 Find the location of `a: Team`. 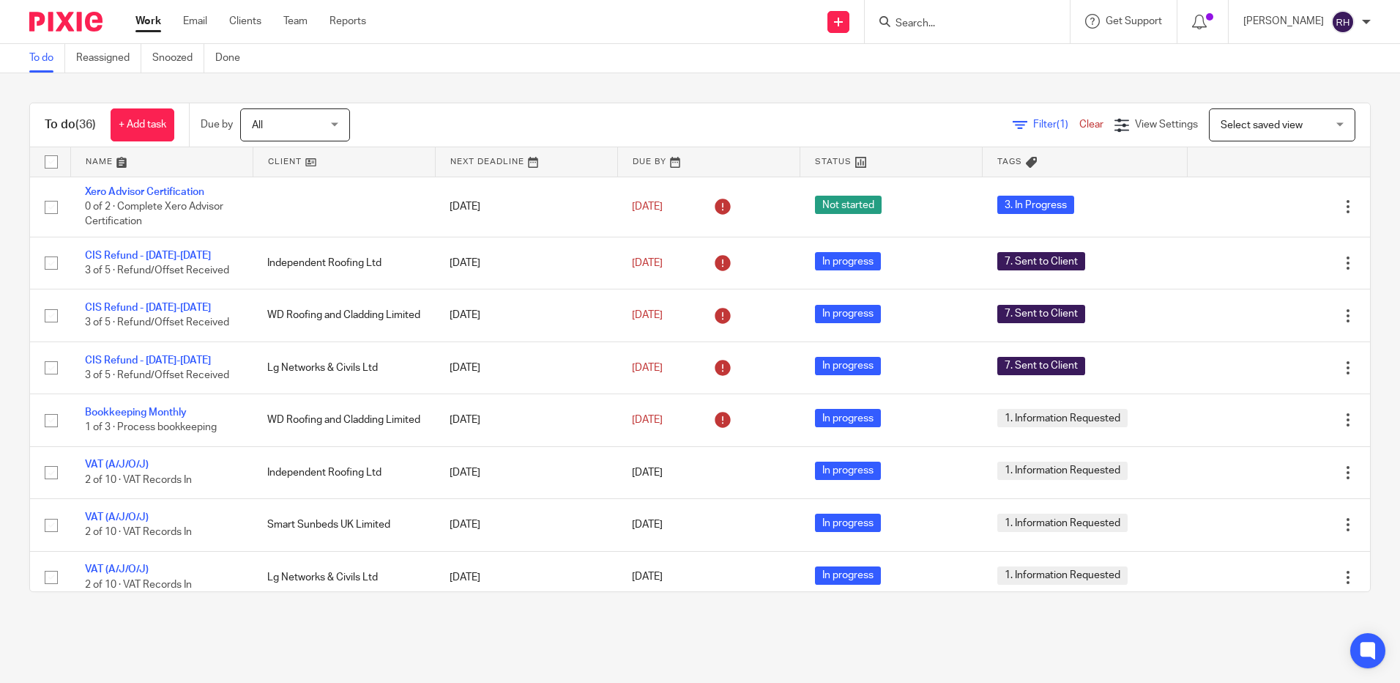

a: Team is located at coordinates (295, 21).